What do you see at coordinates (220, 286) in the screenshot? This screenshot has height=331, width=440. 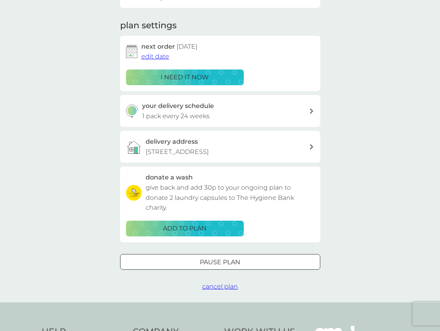 I see `span: cancel plan` at bounding box center [220, 286].